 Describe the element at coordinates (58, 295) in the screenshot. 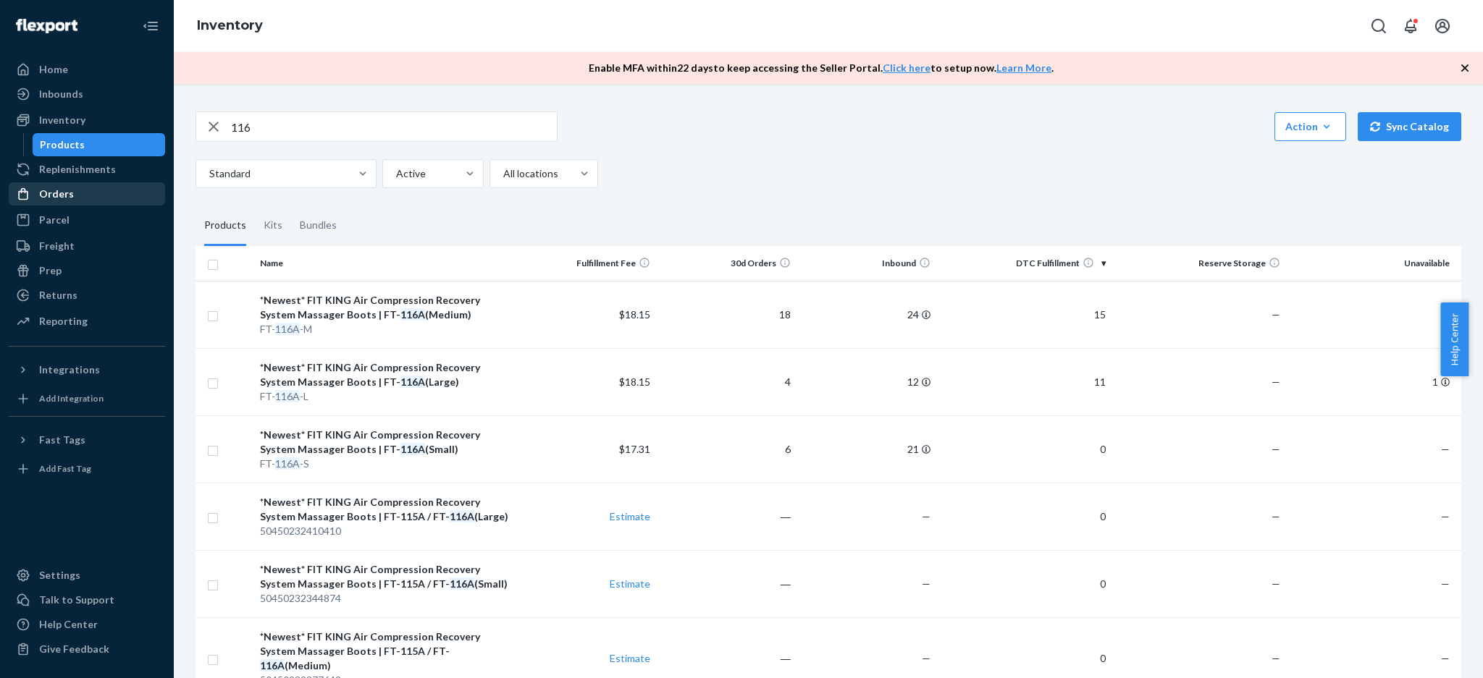

I see `div: Returns` at that location.